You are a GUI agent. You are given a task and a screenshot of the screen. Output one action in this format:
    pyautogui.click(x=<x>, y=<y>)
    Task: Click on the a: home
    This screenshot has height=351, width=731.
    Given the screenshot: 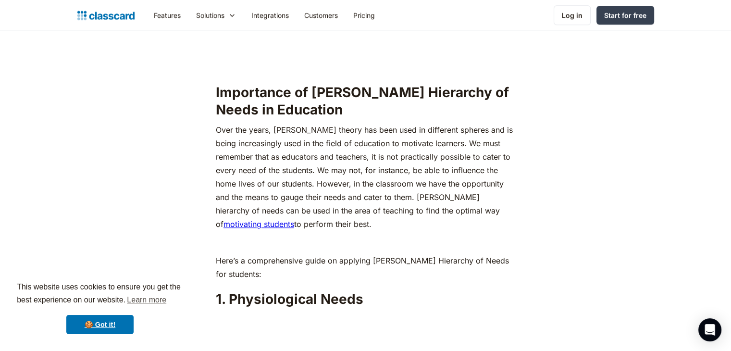 What is the action you would take?
    pyautogui.click(x=106, y=15)
    